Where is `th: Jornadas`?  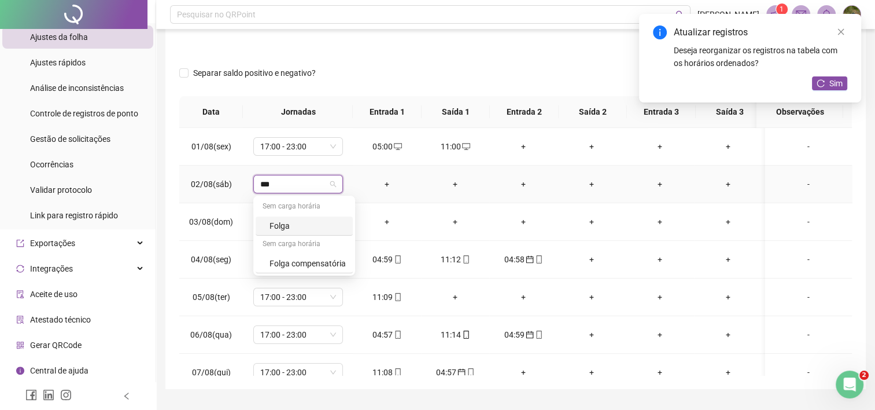
th: Jornadas is located at coordinates (298, 112).